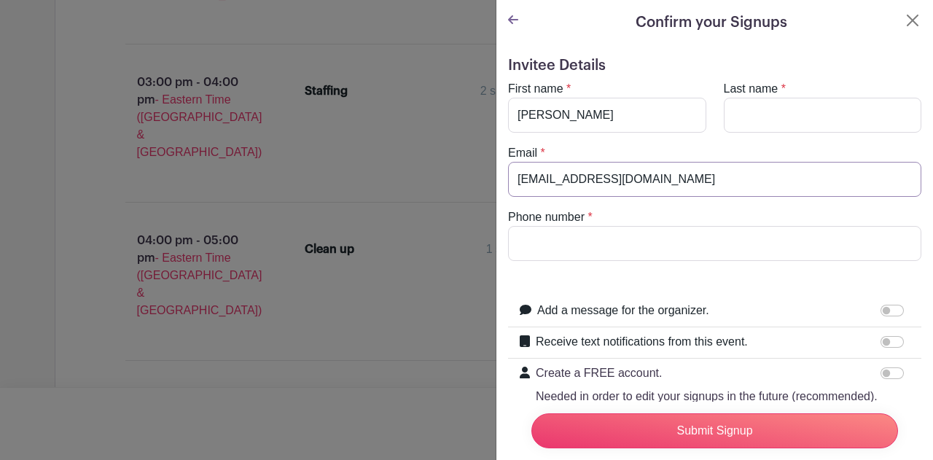  I want to click on h5: Confirm your Signups, so click(711, 23).